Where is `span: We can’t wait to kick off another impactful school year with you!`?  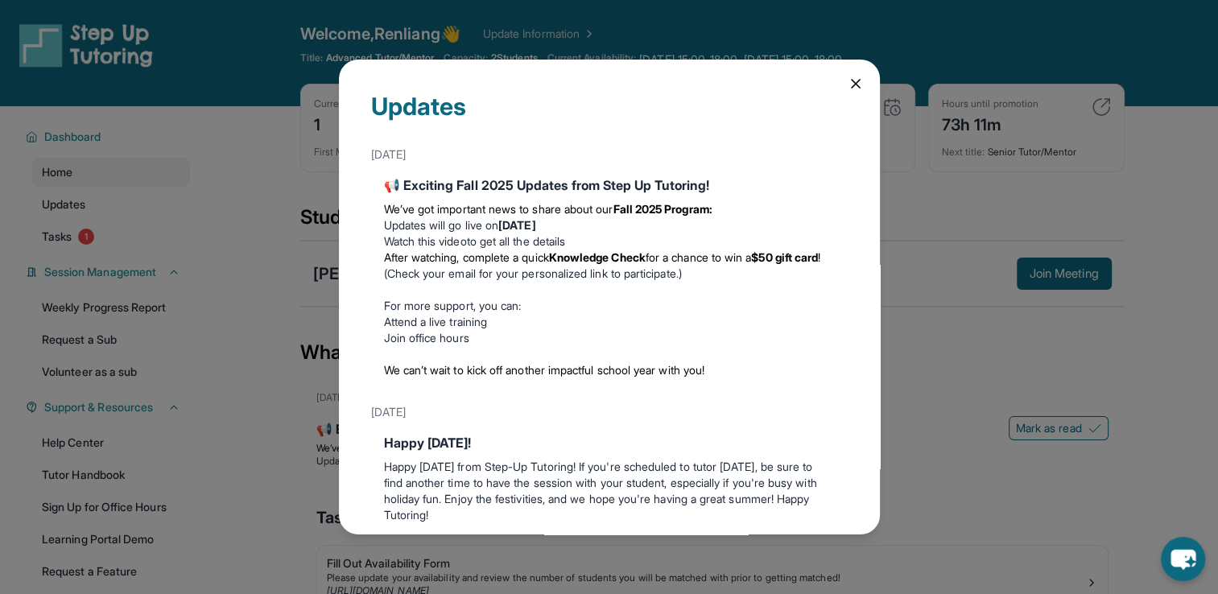 span: We can’t wait to kick off another impactful school year with you! is located at coordinates (544, 370).